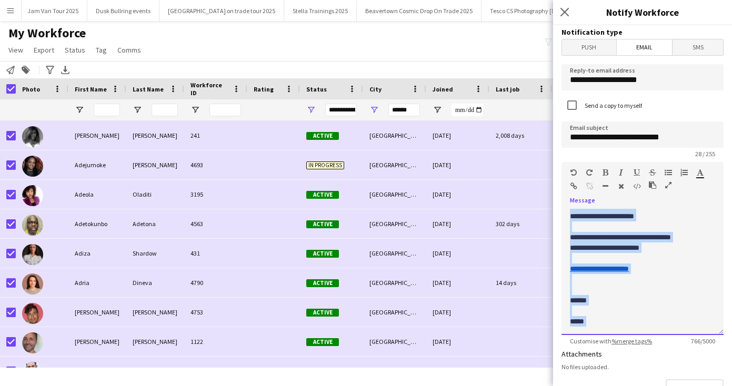 The width and height of the screenshot is (732, 386). I want to click on button: Insert Link, so click(573, 186).